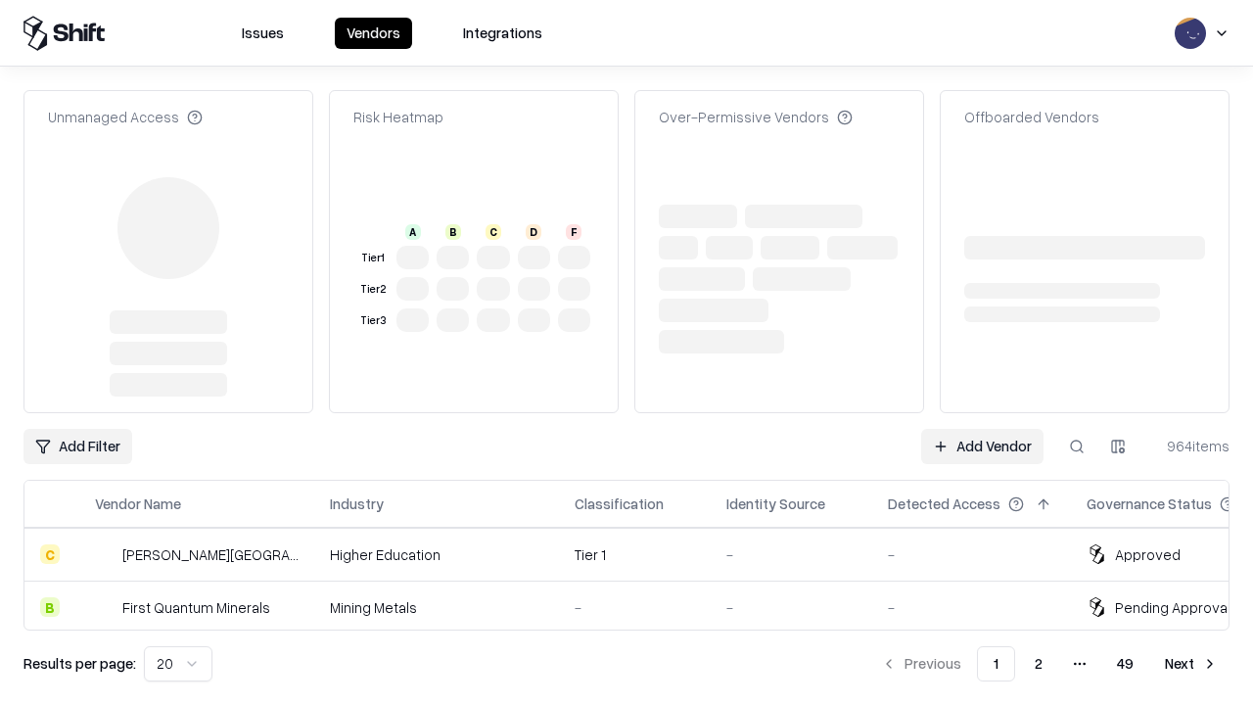  What do you see at coordinates (437, 607) in the screenshot?
I see `div: Mining Metals` at bounding box center [437, 607].